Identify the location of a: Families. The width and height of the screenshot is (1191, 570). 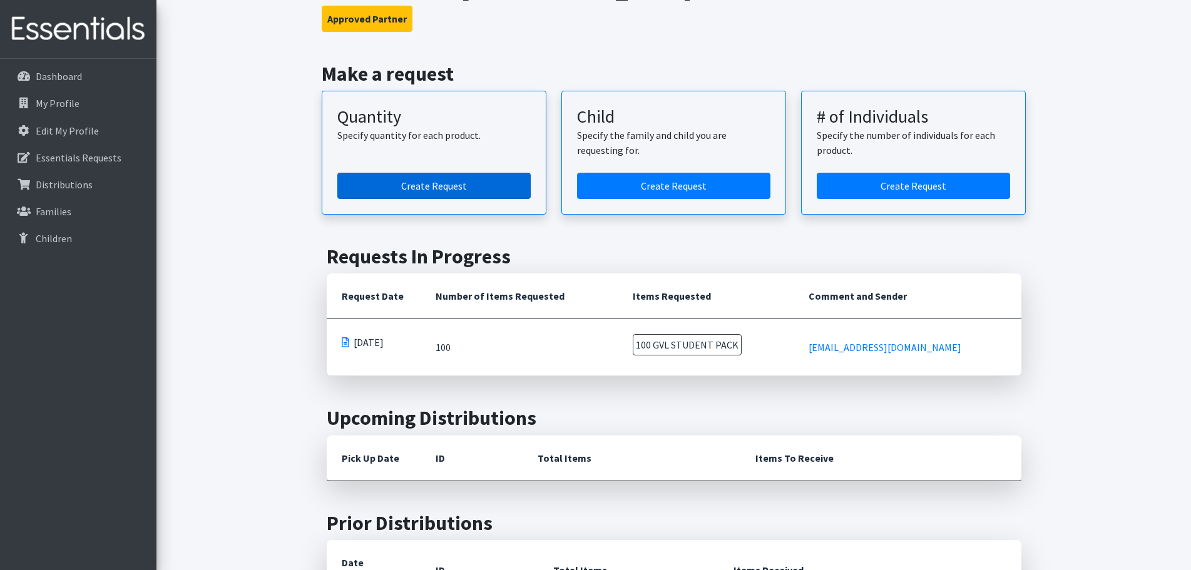
(78, 212).